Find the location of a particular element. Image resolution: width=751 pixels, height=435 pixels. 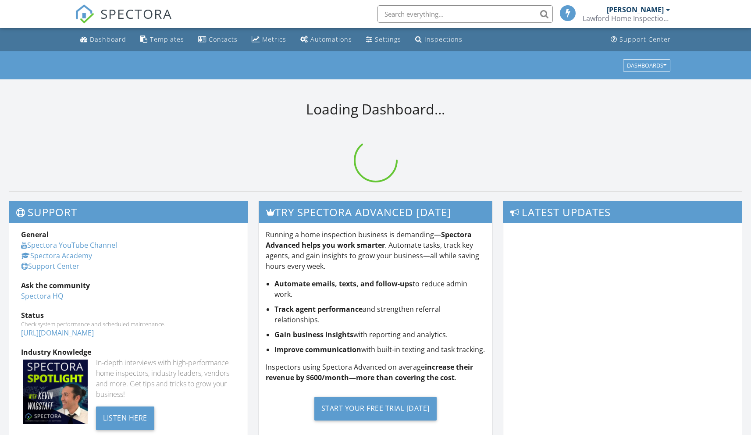

li: and strengthen referral relationships. is located at coordinates (380, 314).